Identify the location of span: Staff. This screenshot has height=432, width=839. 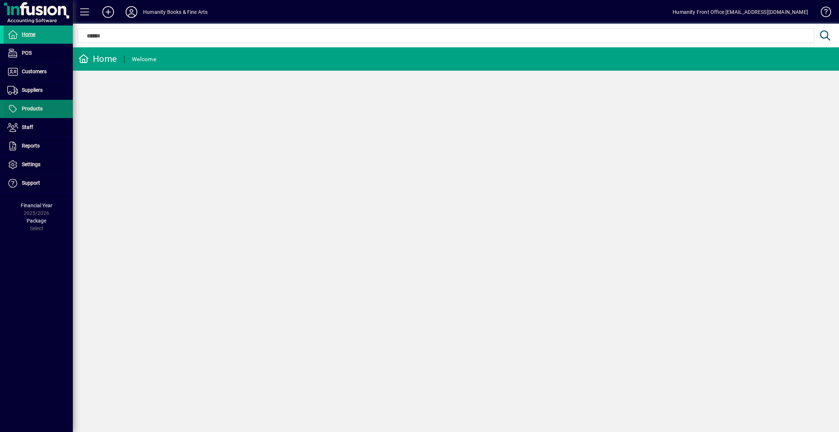
(27, 127).